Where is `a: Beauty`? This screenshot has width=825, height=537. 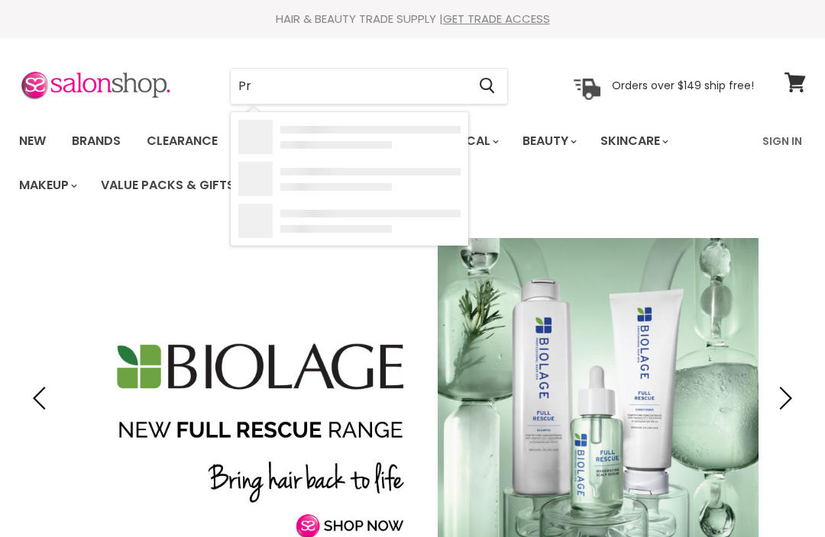 a: Beauty is located at coordinates (548, 141).